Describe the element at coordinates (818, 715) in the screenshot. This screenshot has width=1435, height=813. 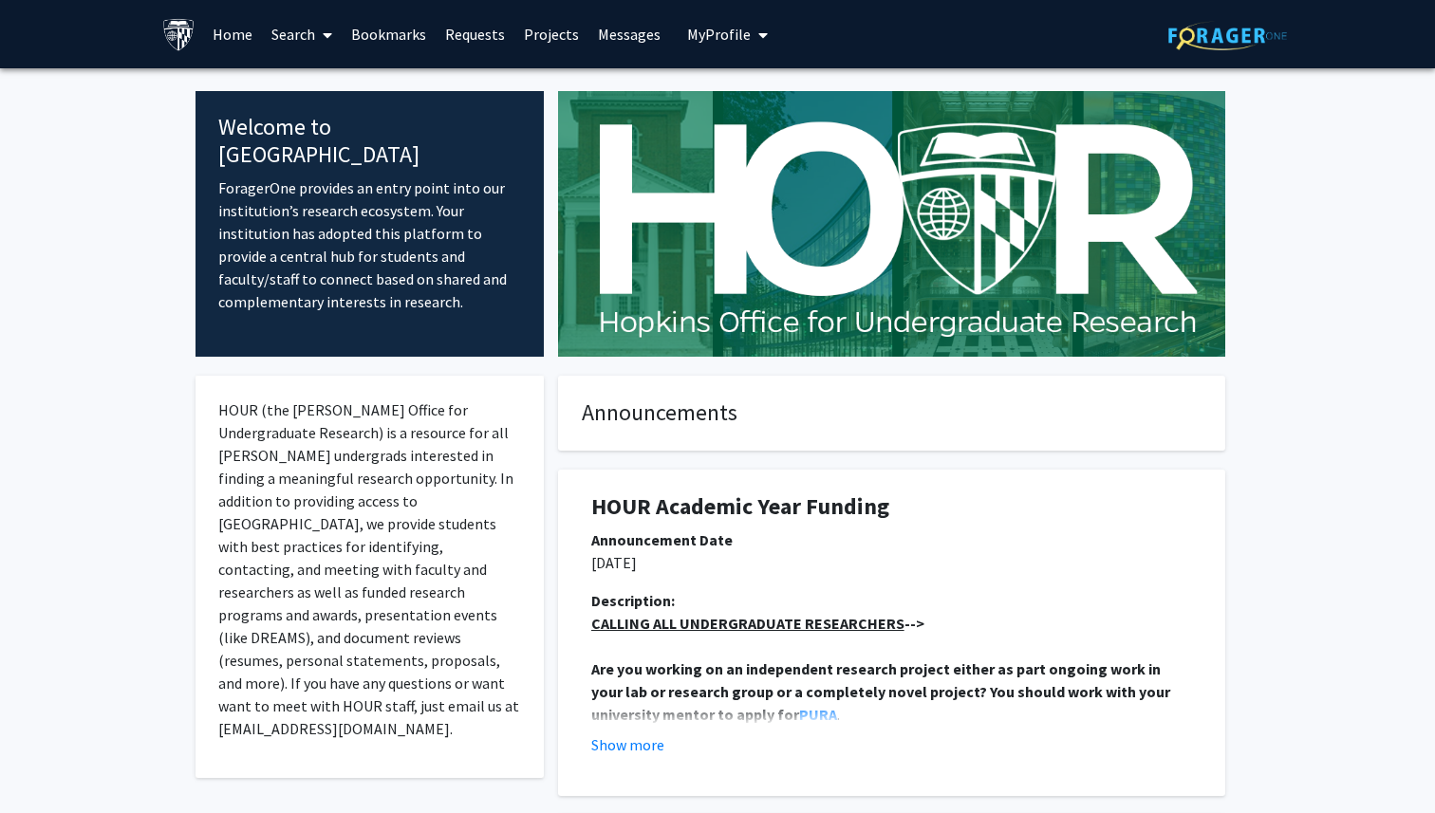
I see `a: PURA` at that location.